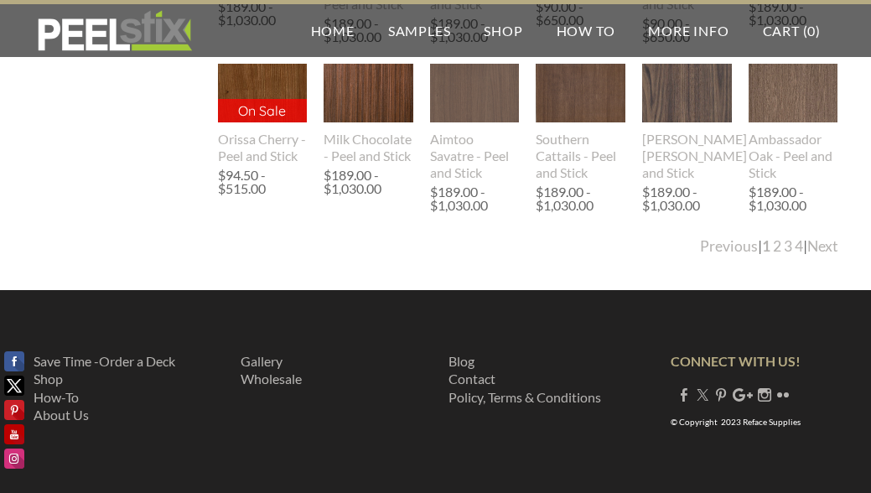  What do you see at coordinates (793, 156) in the screenshot?
I see `div: Ambassador Oak - Peel and Stick` at bounding box center [793, 156].